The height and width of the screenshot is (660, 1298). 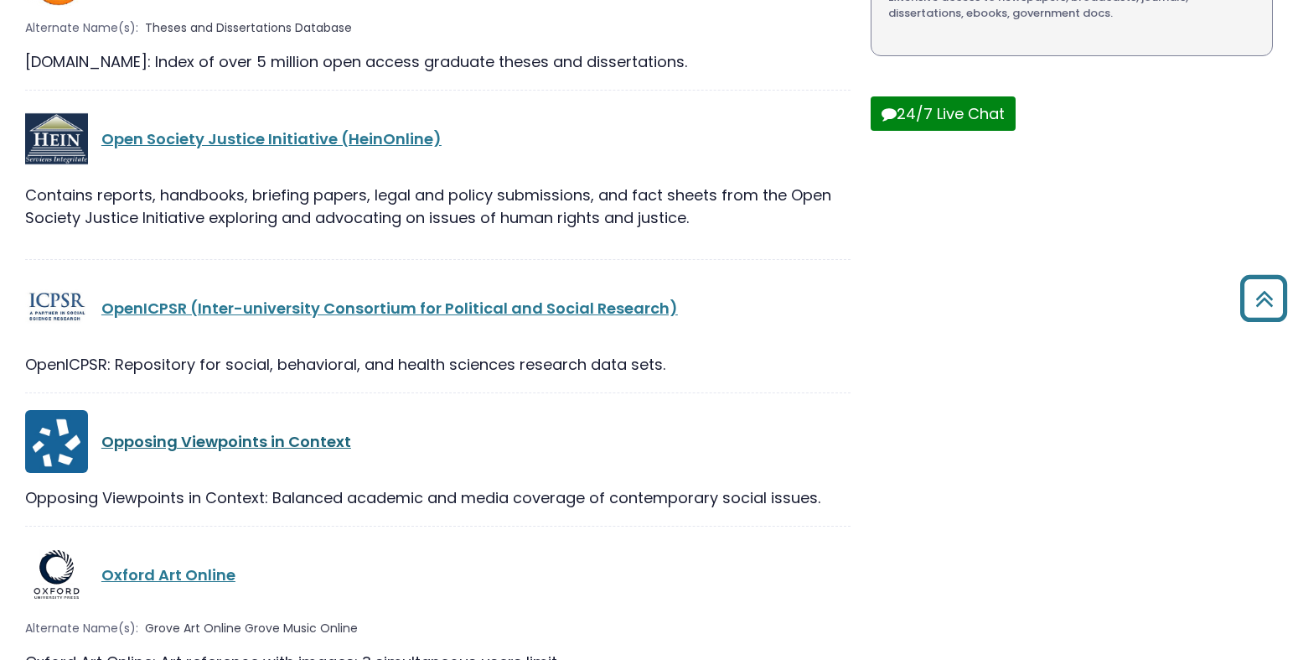 I want to click on a: Opposing Viewpoints in Context, so click(x=226, y=441).